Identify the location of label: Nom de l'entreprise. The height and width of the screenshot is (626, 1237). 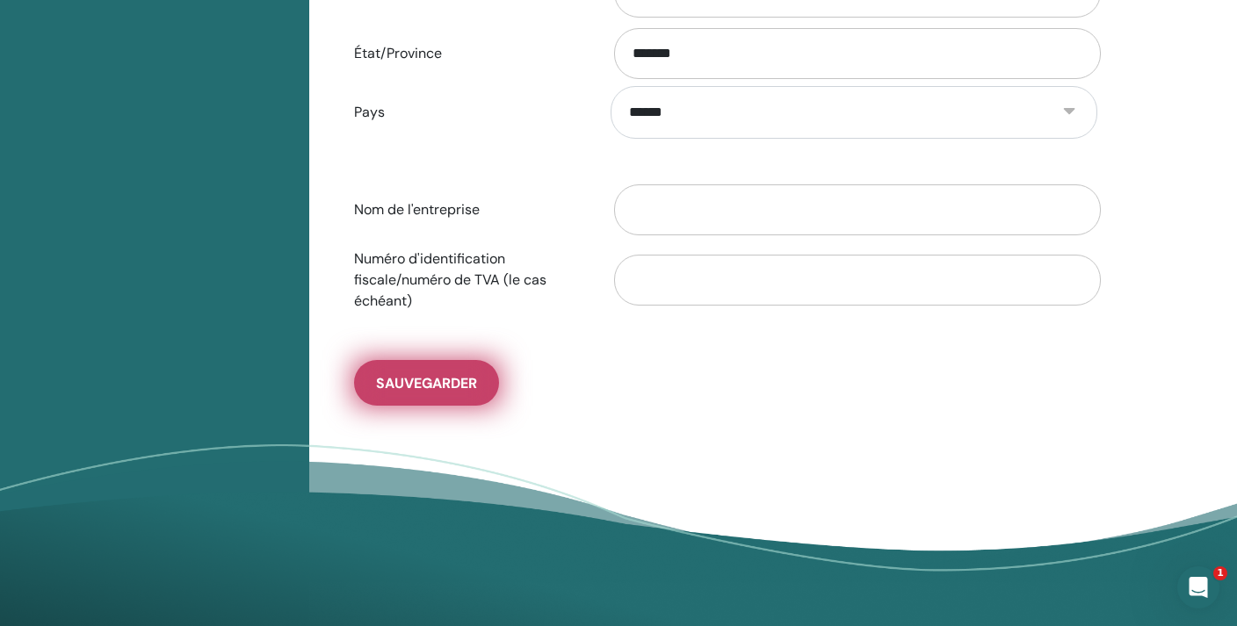
(469, 210).